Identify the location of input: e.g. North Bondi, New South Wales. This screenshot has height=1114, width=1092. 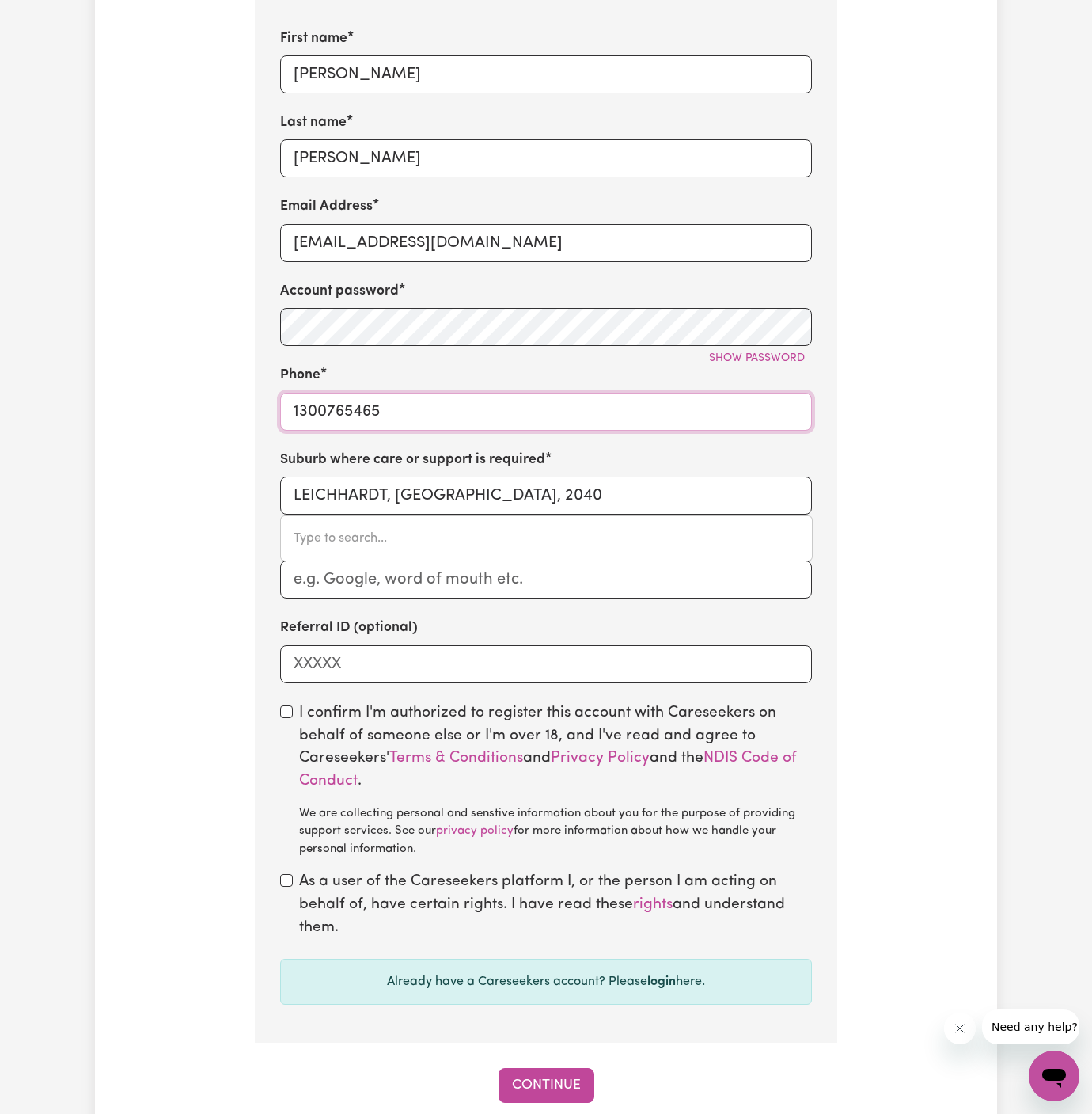
(546, 495).